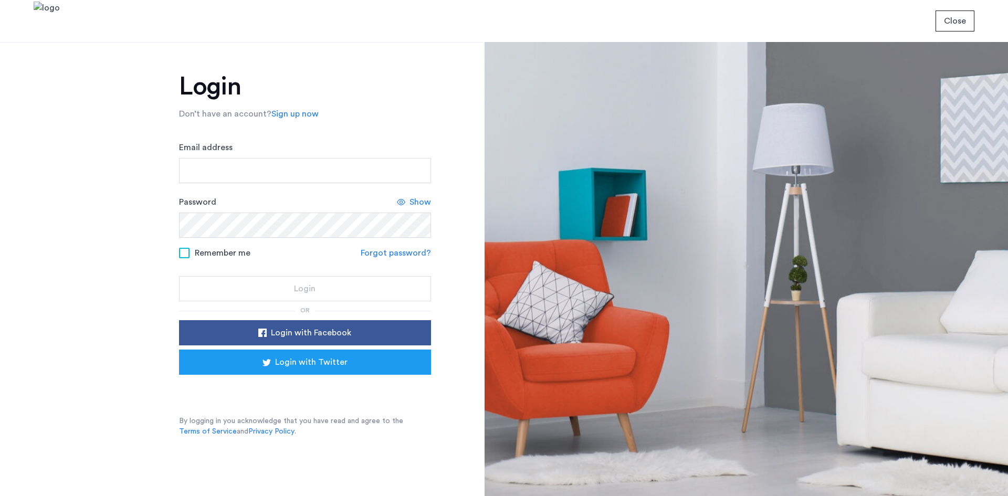 This screenshot has height=496, width=1008. Describe the element at coordinates (197, 202) in the screenshot. I see `label: Password` at that location.